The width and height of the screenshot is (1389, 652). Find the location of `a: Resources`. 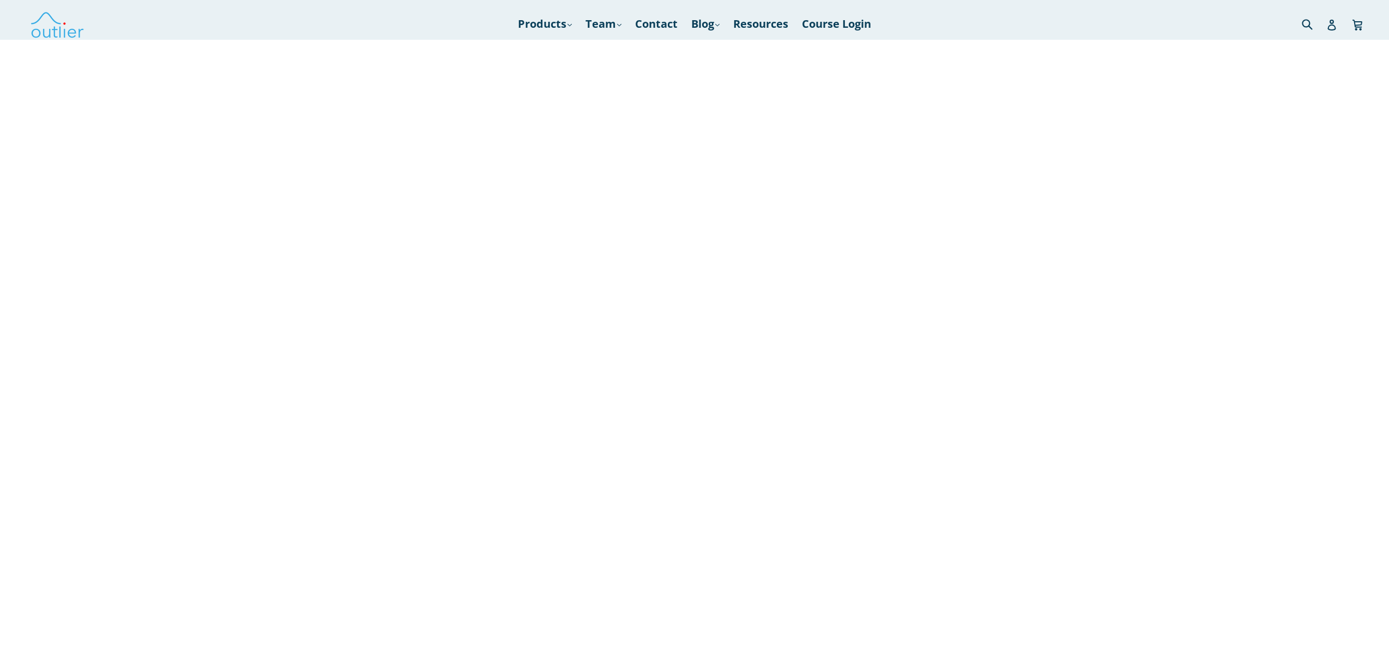

a: Resources is located at coordinates (760, 24).